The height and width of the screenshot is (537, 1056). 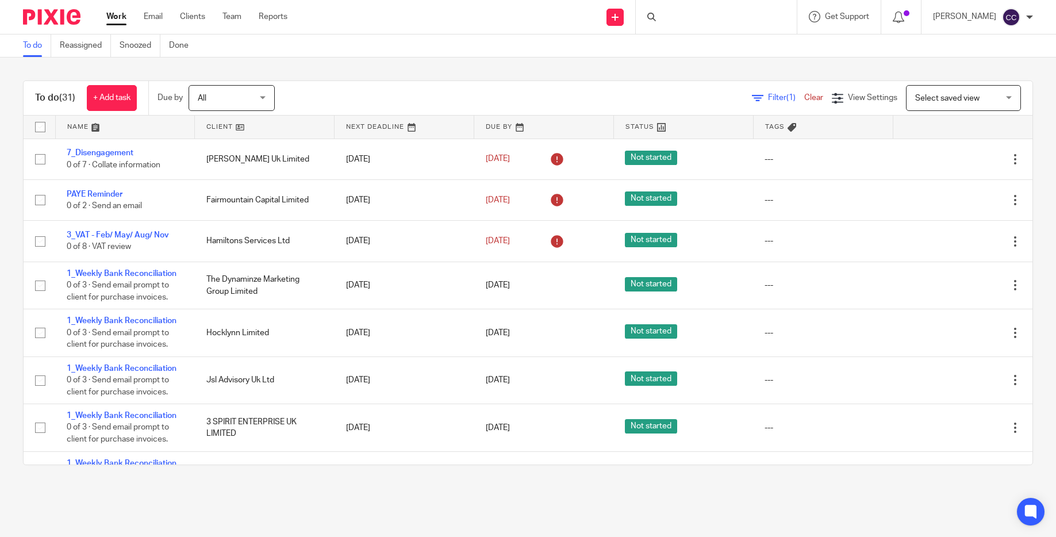 What do you see at coordinates (193, 17) in the screenshot?
I see `a: Clients` at bounding box center [193, 17].